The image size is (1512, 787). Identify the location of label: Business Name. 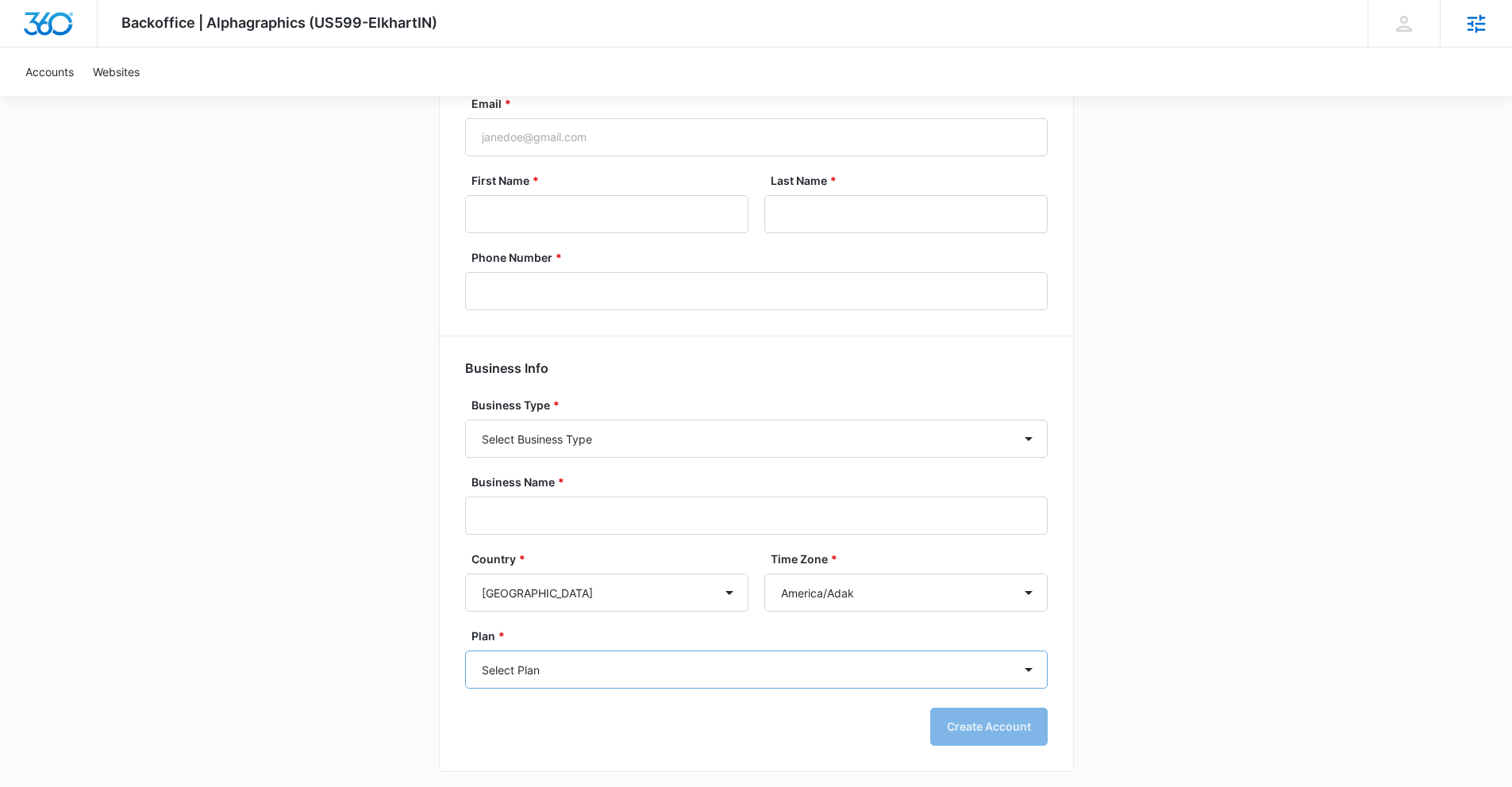
(763, 482).